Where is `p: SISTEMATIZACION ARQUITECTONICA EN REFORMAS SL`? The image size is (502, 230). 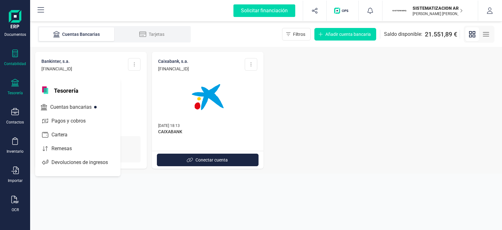 p: SISTEMATIZACION ARQUITECTONICA EN REFORMAS SL is located at coordinates (438, 8).